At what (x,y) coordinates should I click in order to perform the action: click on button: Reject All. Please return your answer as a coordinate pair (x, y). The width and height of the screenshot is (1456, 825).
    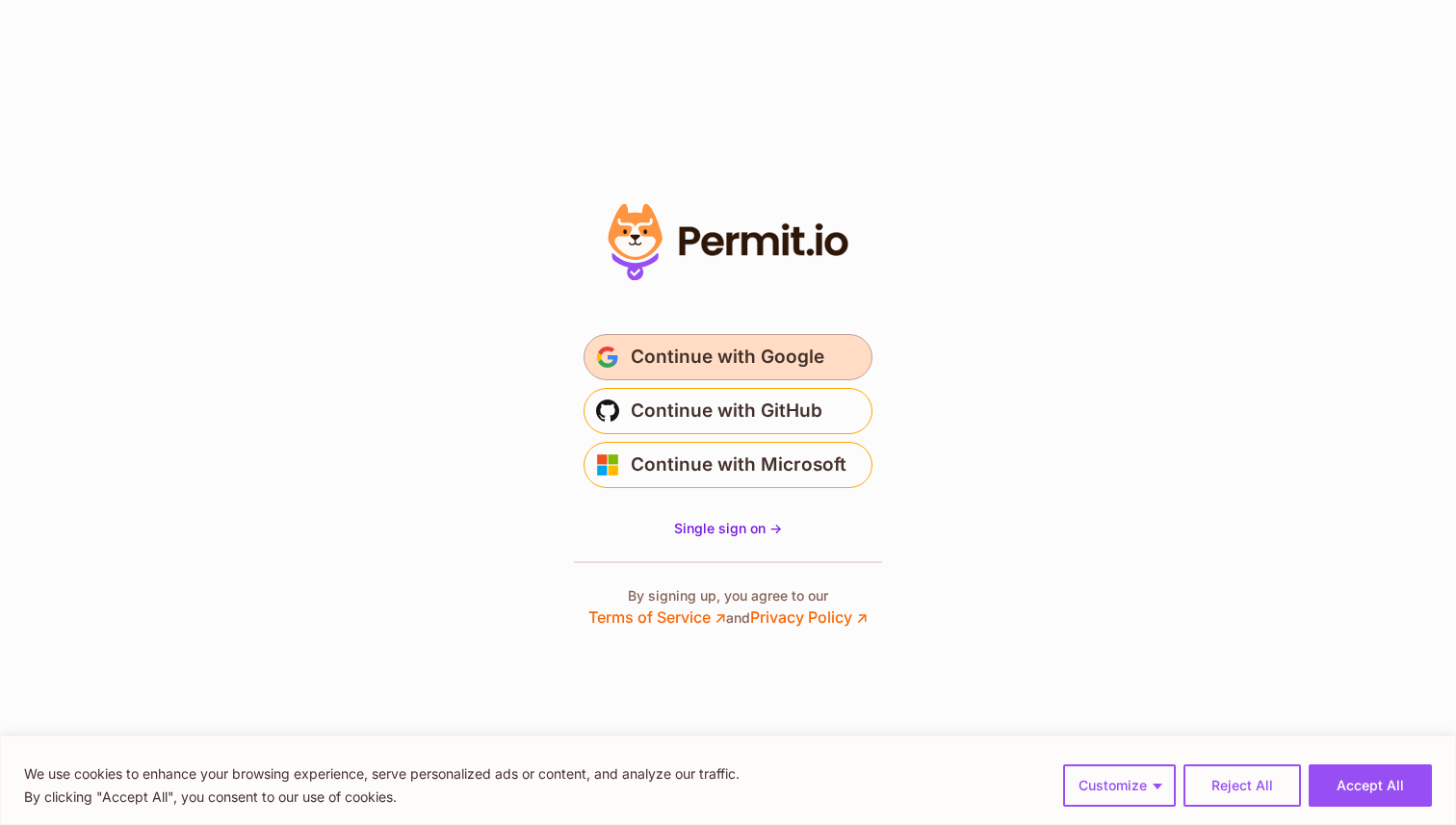
    Looking at the image, I should click on (1242, 786).